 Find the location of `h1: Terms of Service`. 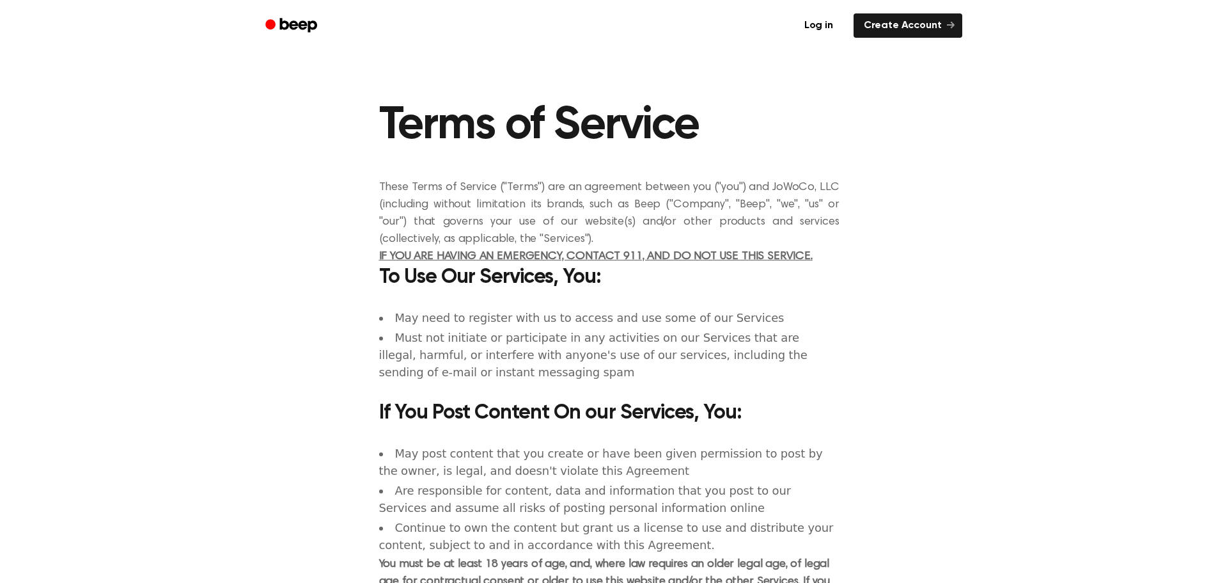

h1: Terms of Service is located at coordinates (609, 125).